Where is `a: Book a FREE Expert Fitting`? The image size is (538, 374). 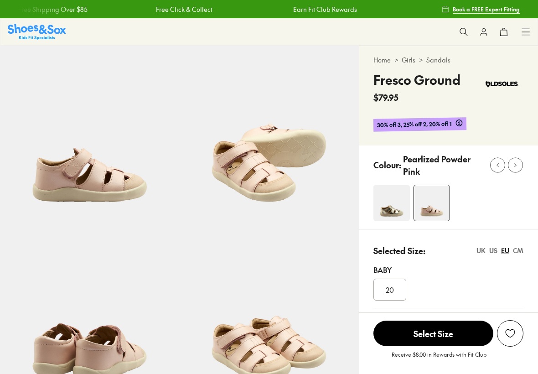 a: Book a FREE Expert Fitting is located at coordinates (480, 9).